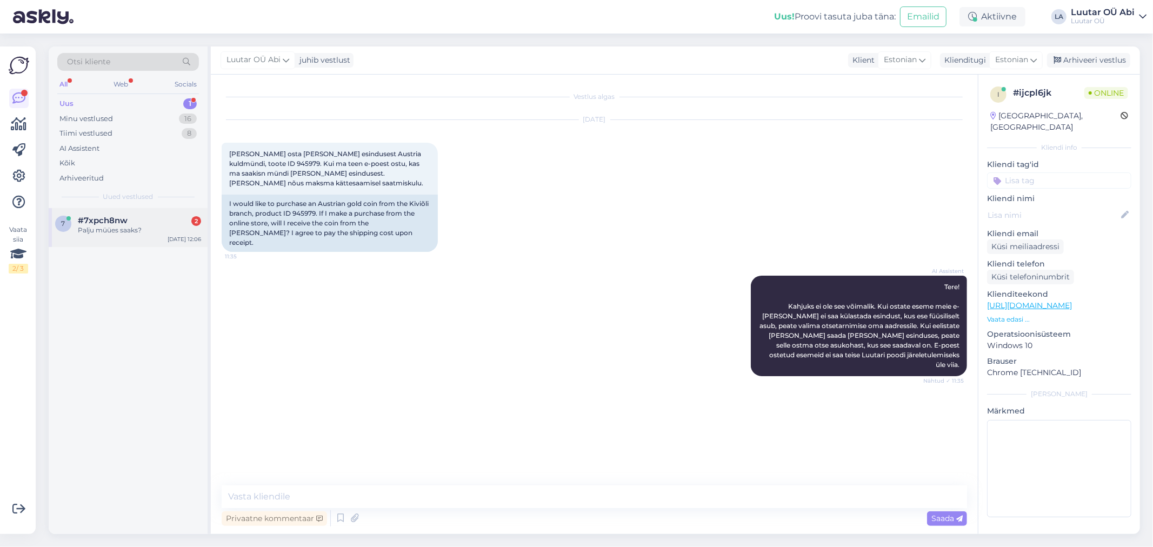 The height and width of the screenshot is (547, 1153). I want to click on input: Lisa tag, so click(1059, 181).